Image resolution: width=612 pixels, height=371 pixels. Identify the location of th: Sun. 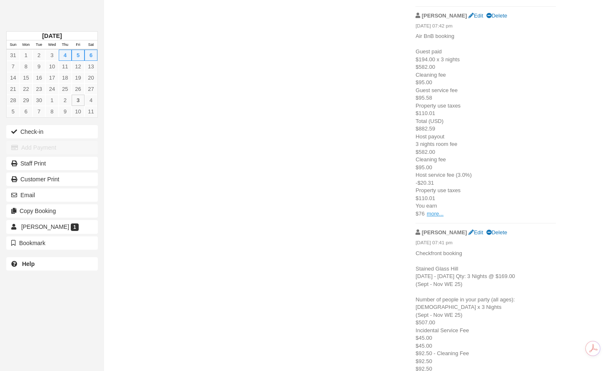
(13, 45).